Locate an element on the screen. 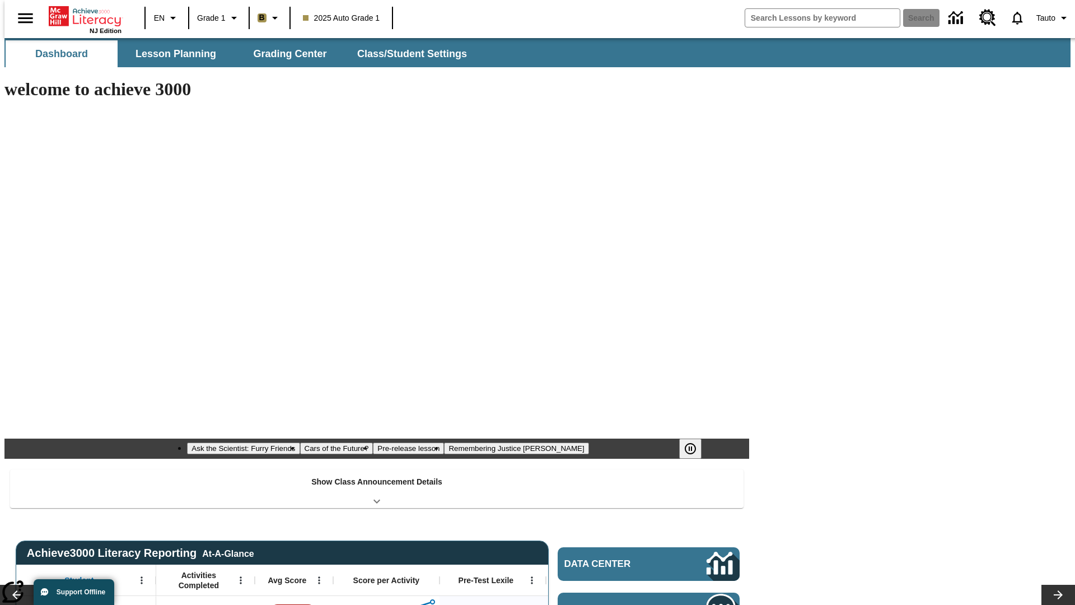 Image resolution: width=1075 pixels, height=605 pixels. button: Open side menu is located at coordinates (25, 18).